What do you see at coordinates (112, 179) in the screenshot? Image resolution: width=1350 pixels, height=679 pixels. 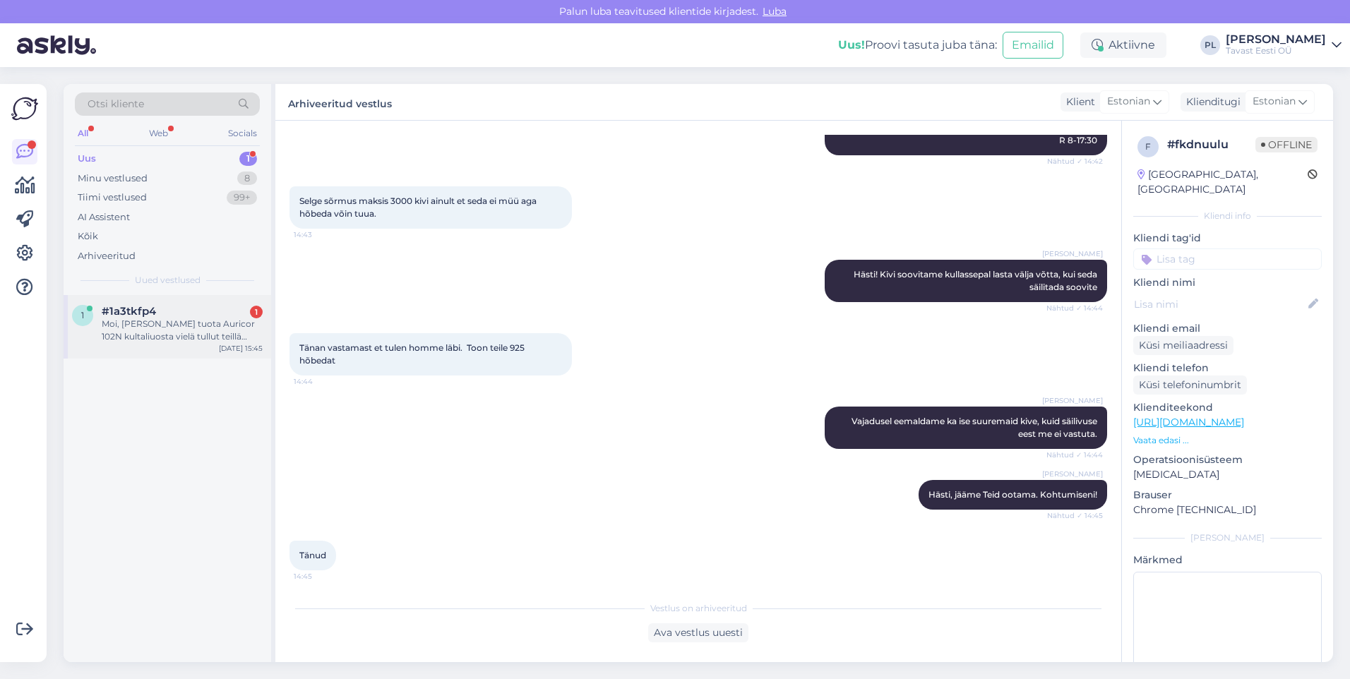 I see `div: Minu vestlused` at bounding box center [112, 179].